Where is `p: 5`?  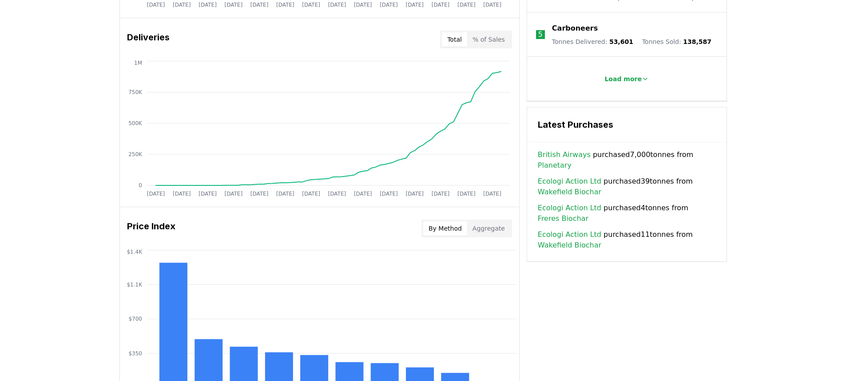 p: 5 is located at coordinates (540, 35).